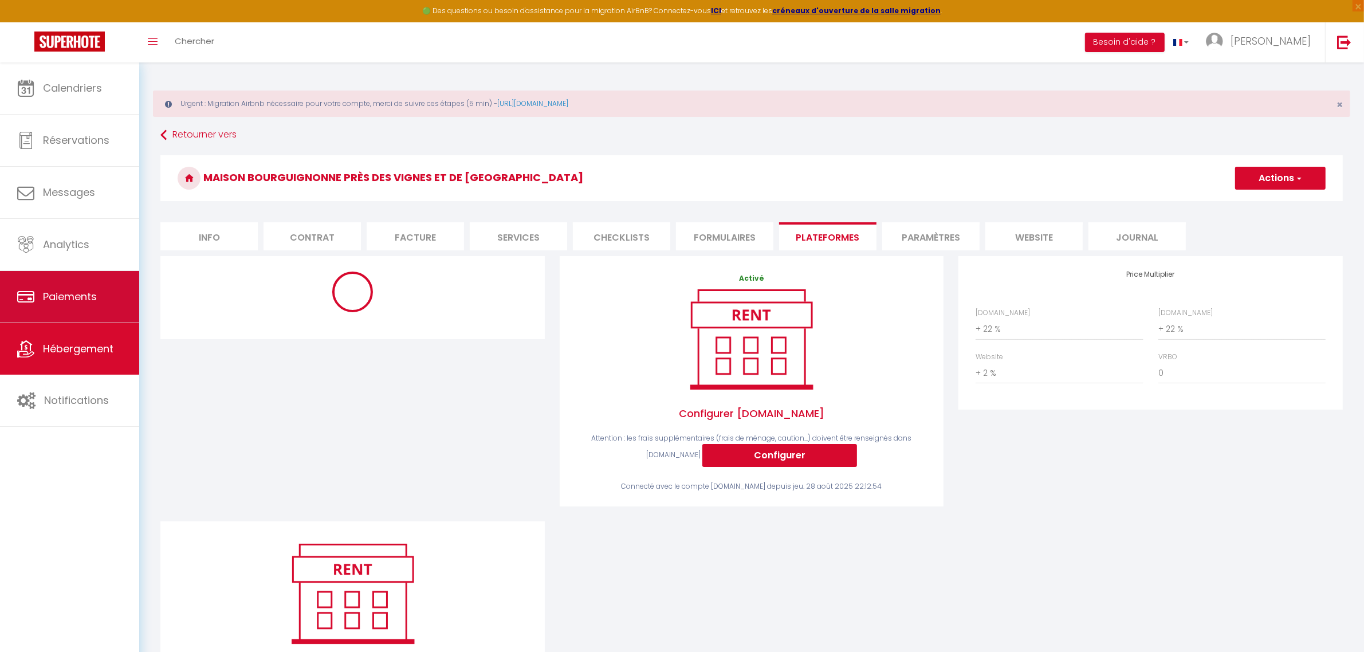 This screenshot has width=1364, height=652. What do you see at coordinates (76, 140) in the screenshot?
I see `span: Réservations` at bounding box center [76, 140].